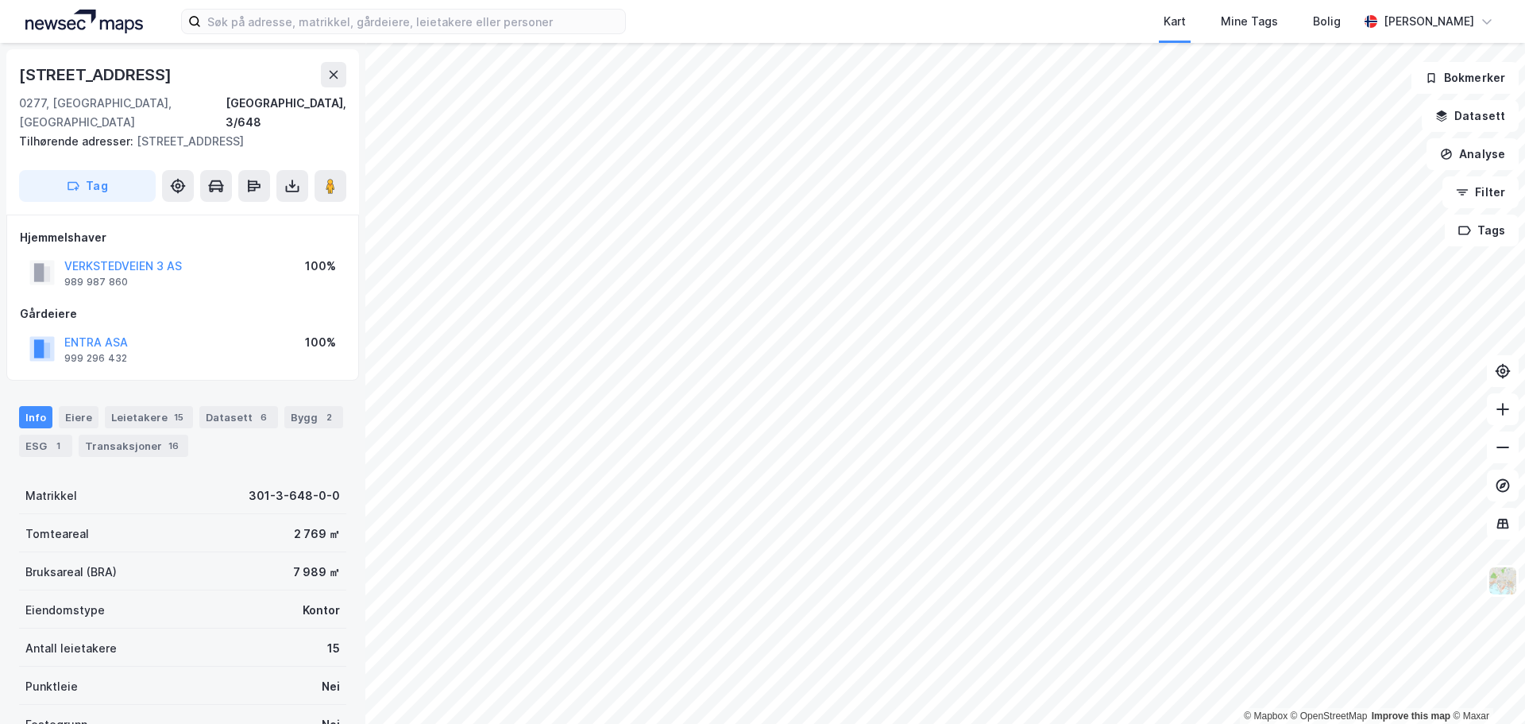 This screenshot has width=1525, height=724. I want to click on button: Filter, so click(1481, 192).